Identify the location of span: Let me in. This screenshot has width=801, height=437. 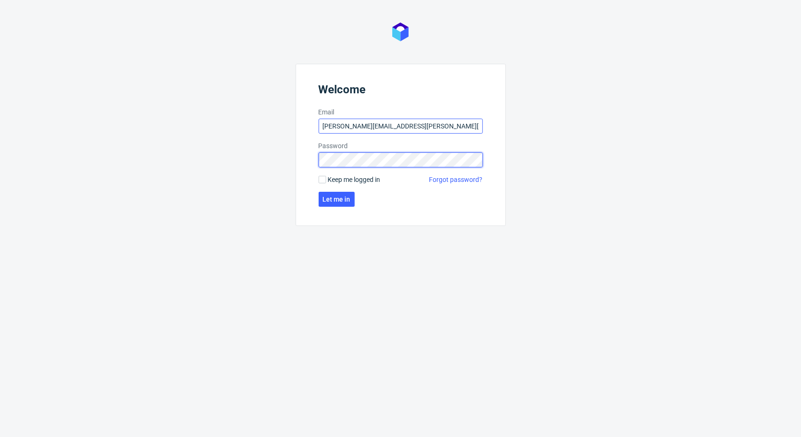
(336, 199).